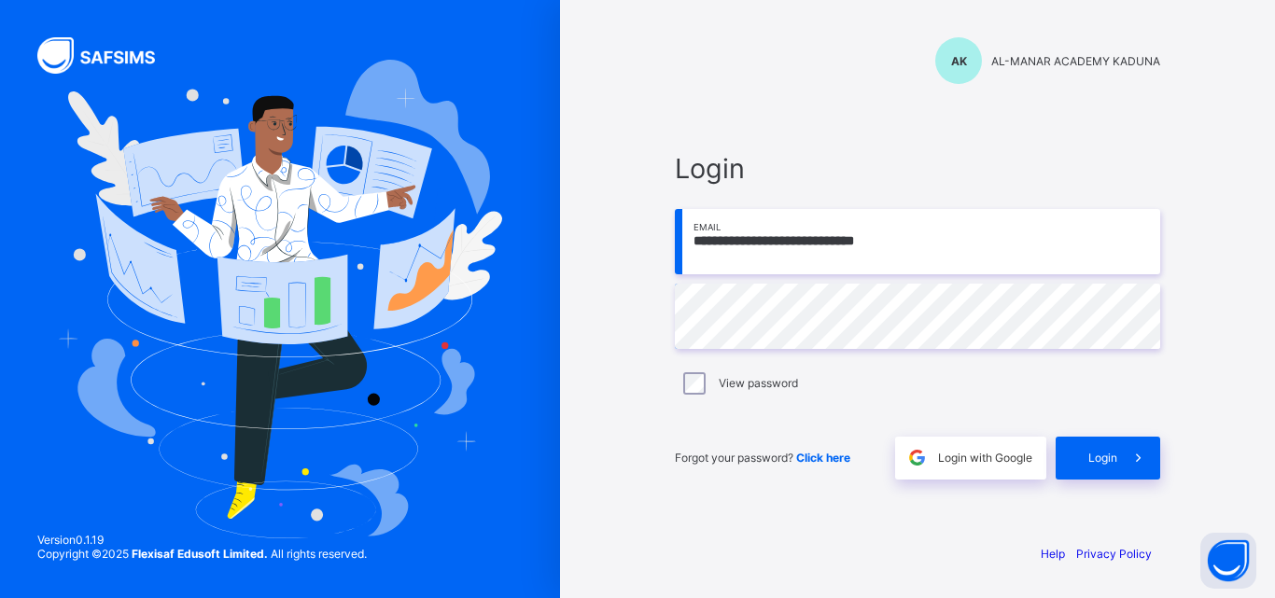  Describe the element at coordinates (1114, 554) in the screenshot. I see `a: Privacy Policy` at that location.